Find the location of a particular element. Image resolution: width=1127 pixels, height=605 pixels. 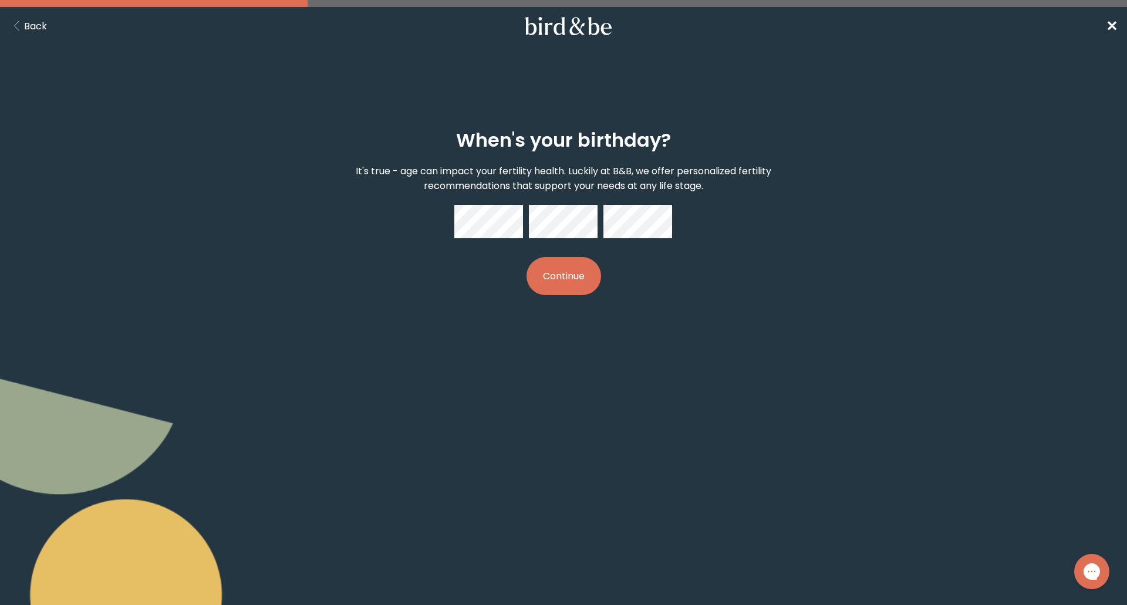

button: Continue is located at coordinates (564, 276).